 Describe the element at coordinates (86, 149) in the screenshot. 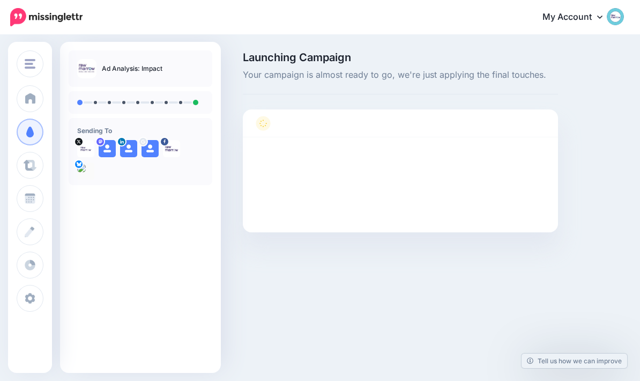

I see `img: XEgcVfS_-76803.jpg` at that location.